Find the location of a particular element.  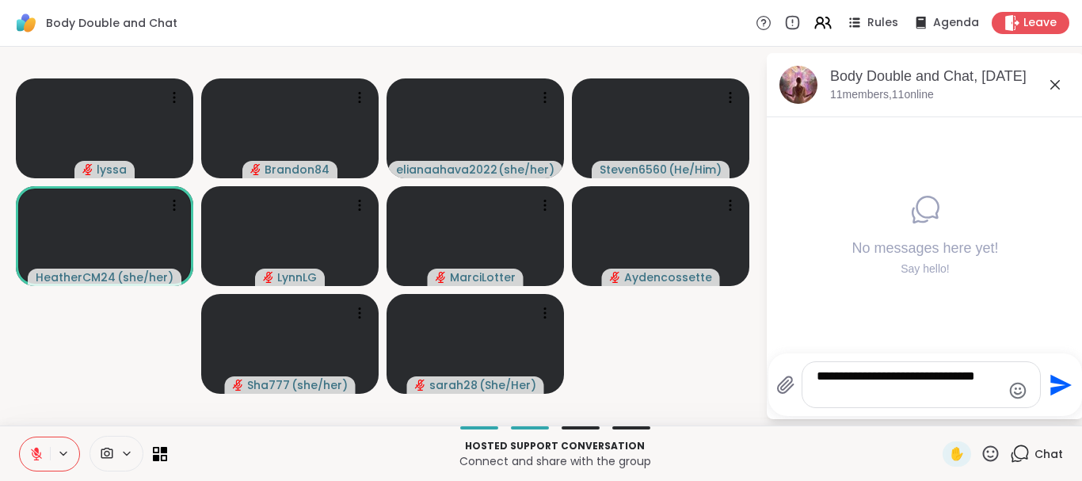

img: Body Double and Chat, Sep 12 is located at coordinates (798, 85).